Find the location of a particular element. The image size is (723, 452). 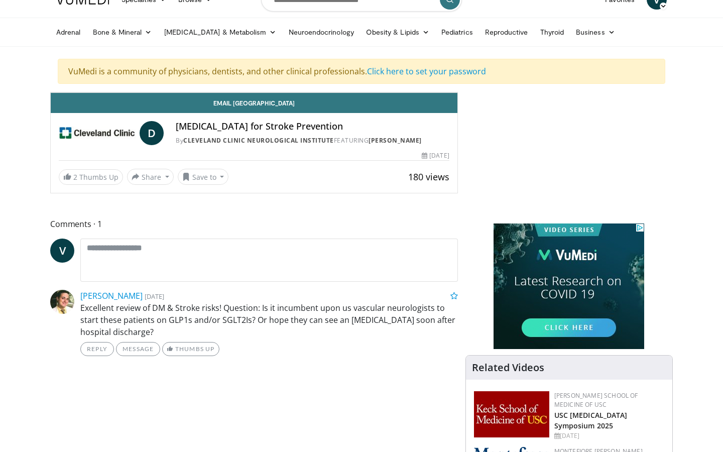

a: Message is located at coordinates (138, 349).